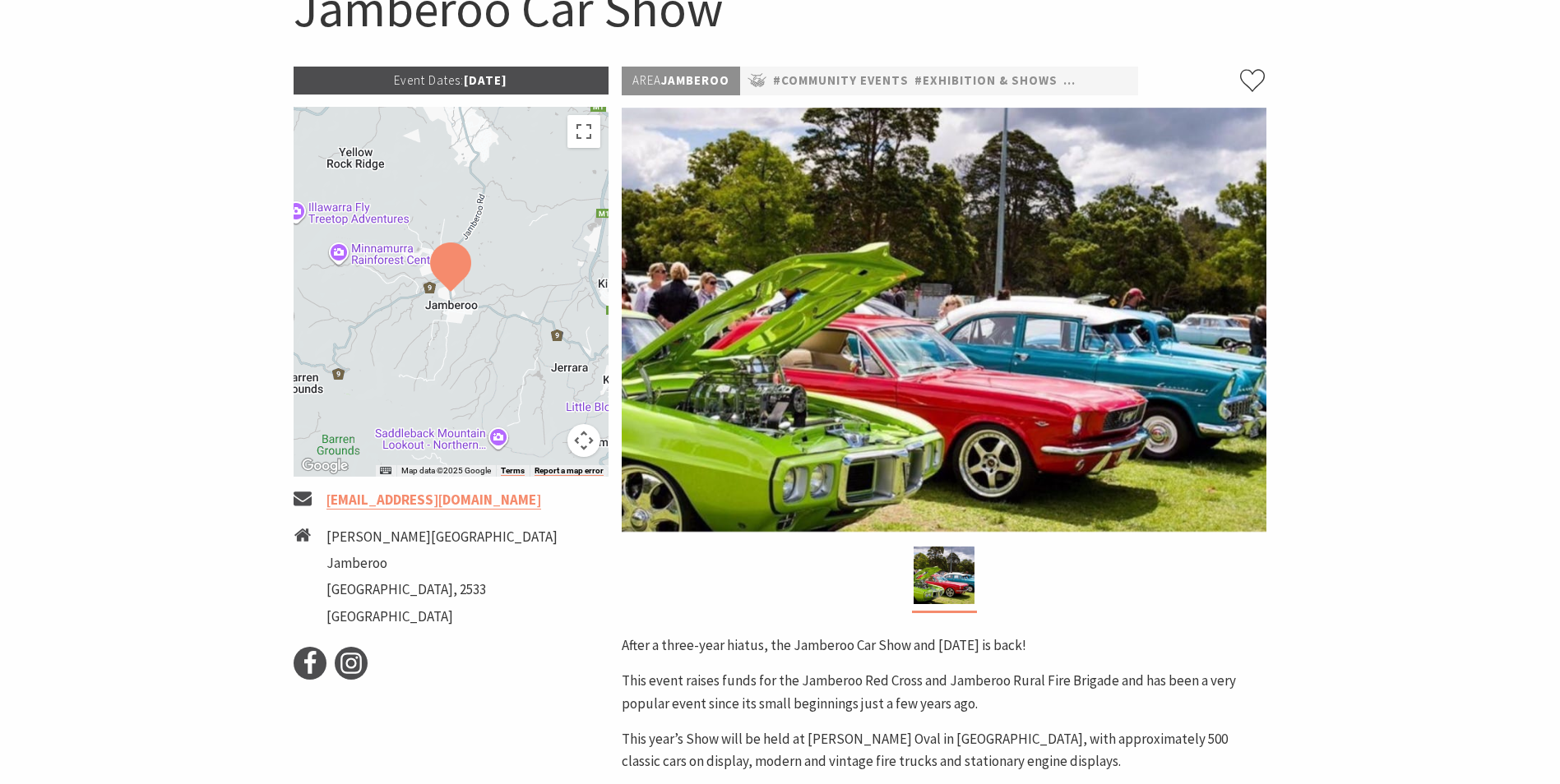  Describe the element at coordinates (944, 692) in the screenshot. I see `p: This event raises funds for the Jamberoo Red Cross and Jamberoo Rural Fire Brigade and has been a...` at that location.